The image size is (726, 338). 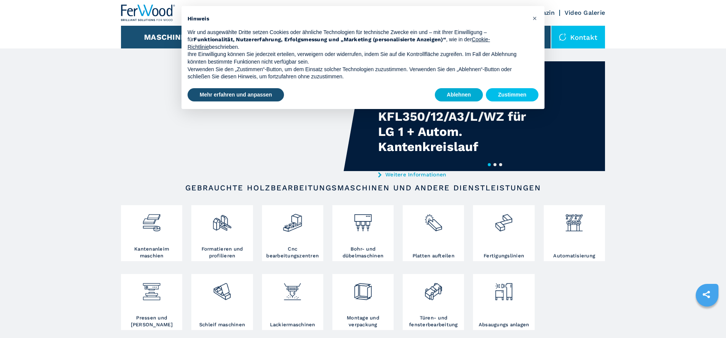 I want to click on a: Weitere Informationen, so click(x=452, y=174).